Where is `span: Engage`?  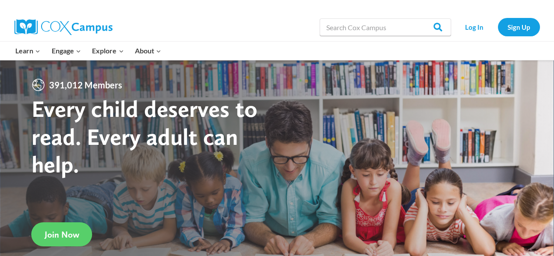
span: Engage is located at coordinates (66, 51).